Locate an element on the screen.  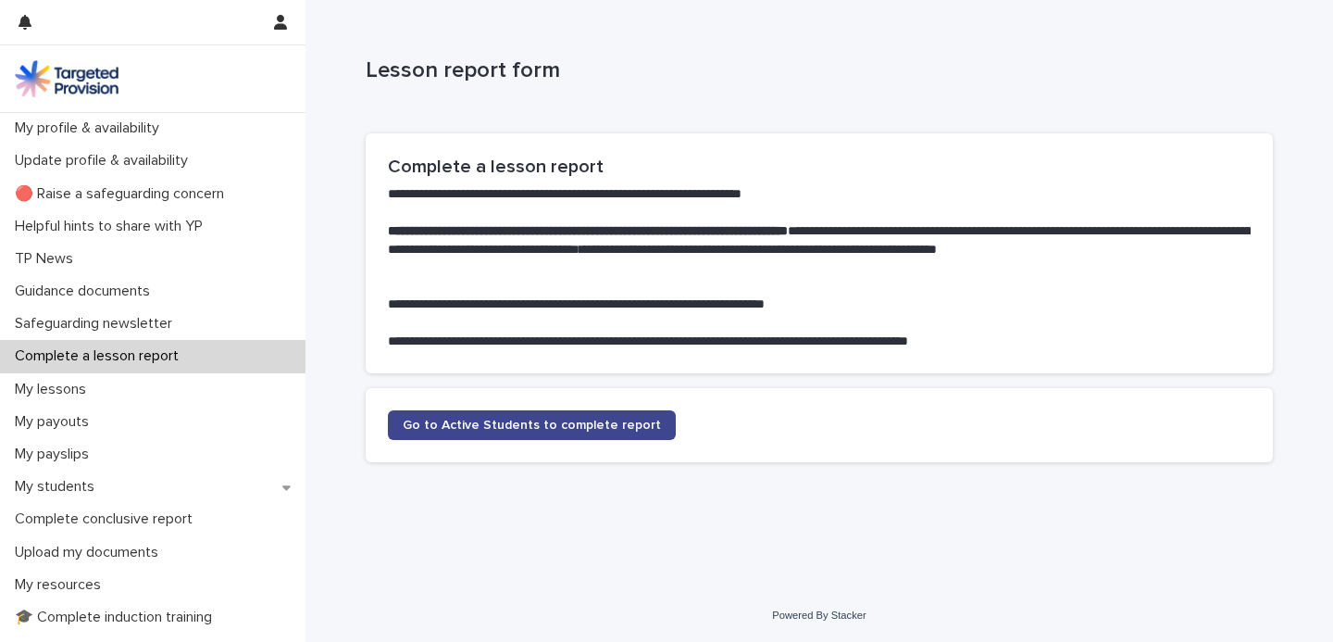
p: Complete a lesson report is located at coordinates (100, 356).